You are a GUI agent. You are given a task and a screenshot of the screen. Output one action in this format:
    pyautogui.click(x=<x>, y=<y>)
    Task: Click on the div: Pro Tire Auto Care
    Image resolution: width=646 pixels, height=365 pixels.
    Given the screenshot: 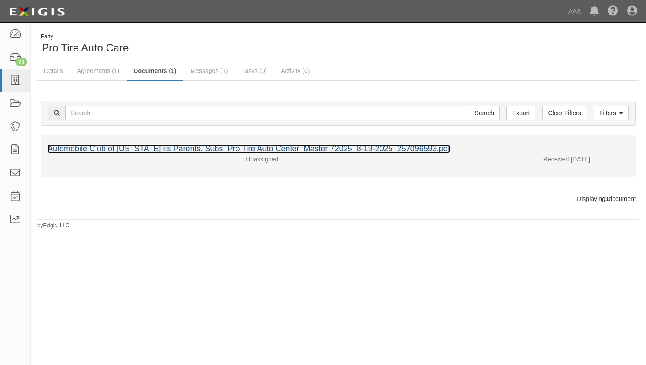 What is the action you would take?
    pyautogui.click(x=184, y=44)
    